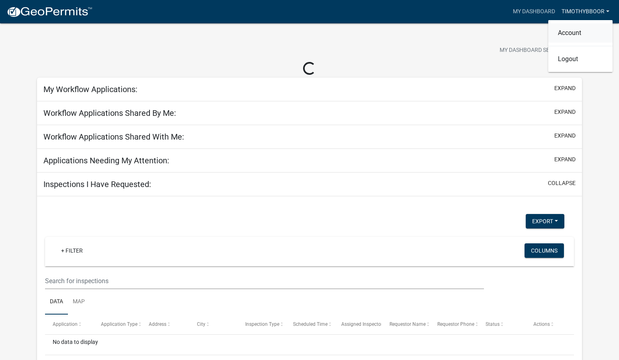  I want to click on span: Requestor Name, so click(407, 324).